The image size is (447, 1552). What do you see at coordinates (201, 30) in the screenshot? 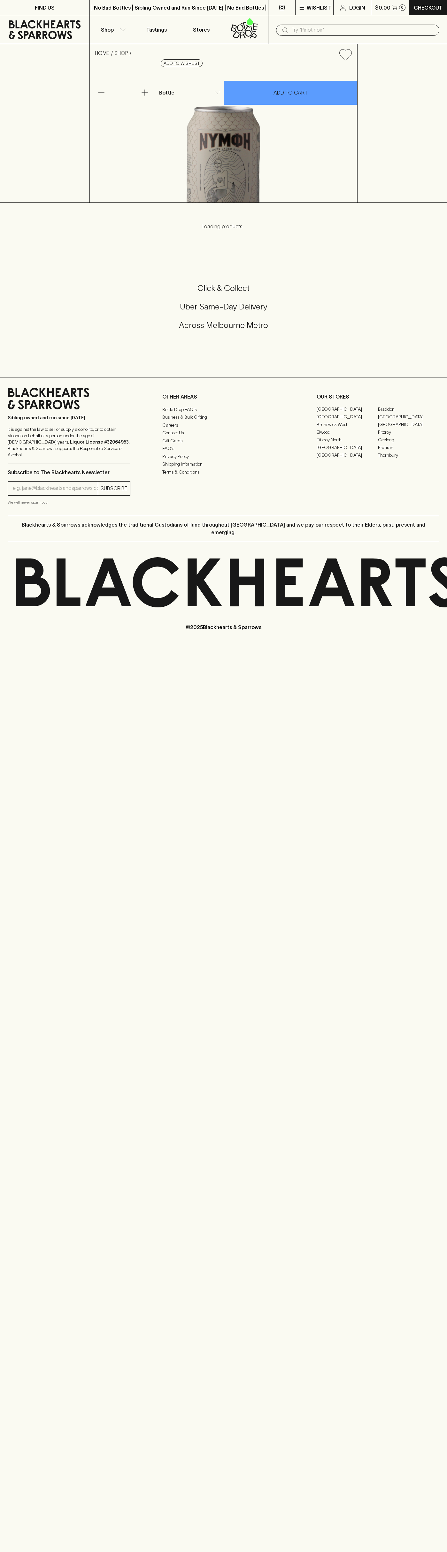
I see `p: Stores` at bounding box center [201, 30].